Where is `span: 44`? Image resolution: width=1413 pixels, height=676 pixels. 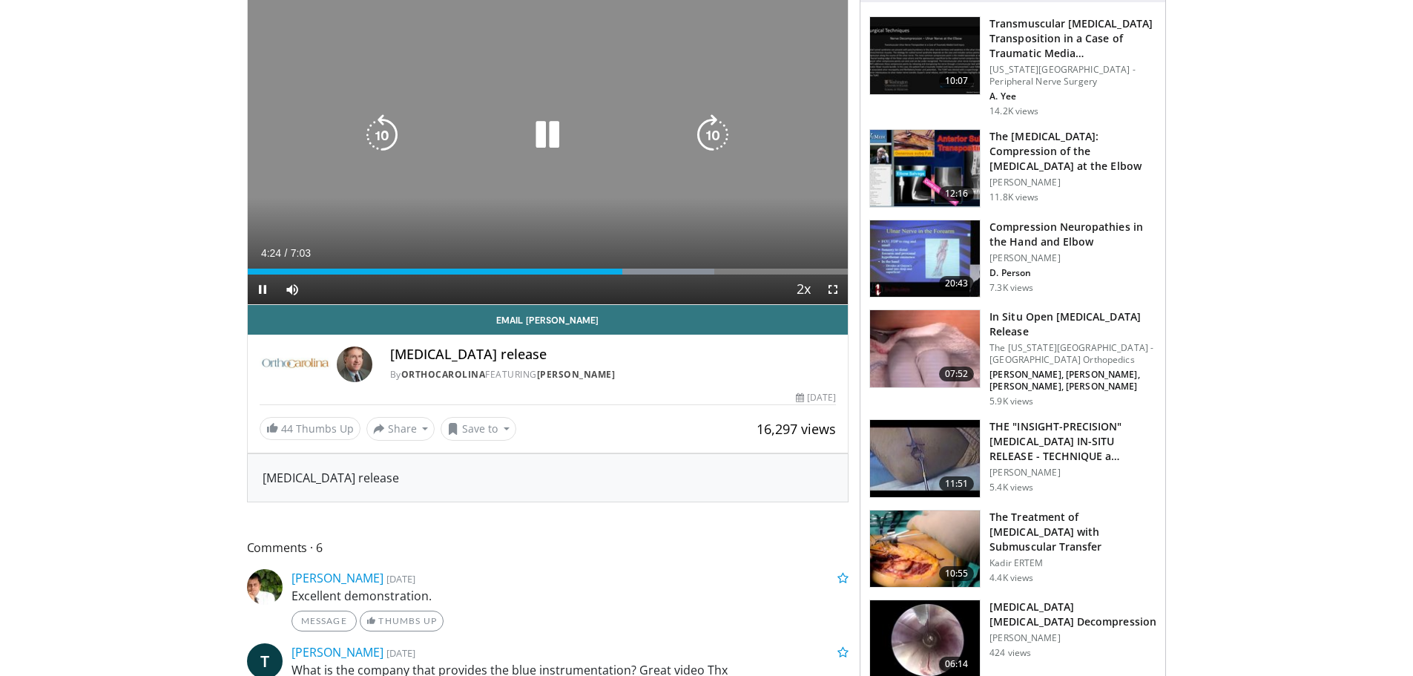
span: 44 is located at coordinates (287, 428).